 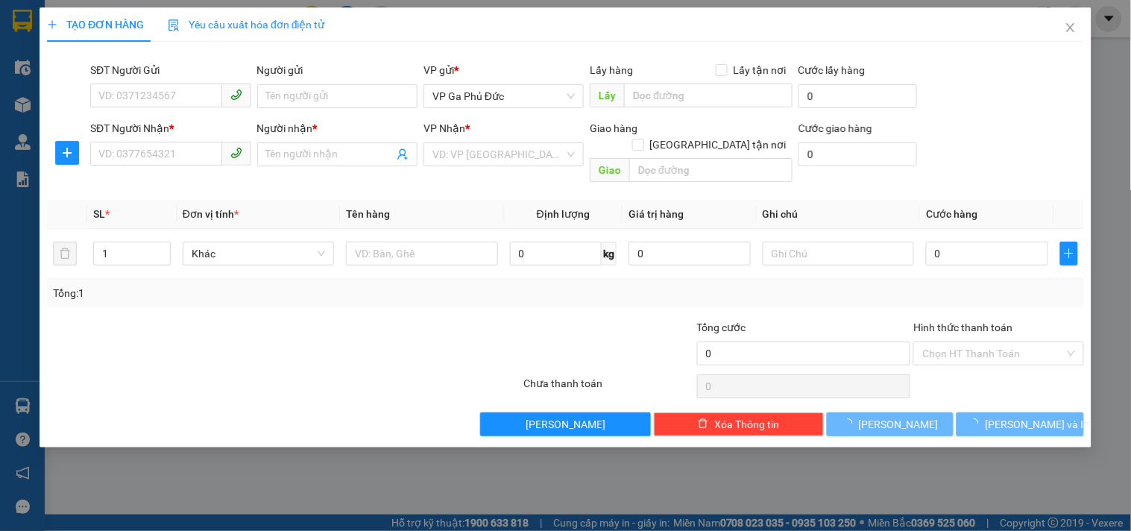 I want to click on img: icon, so click(x=174, y=25).